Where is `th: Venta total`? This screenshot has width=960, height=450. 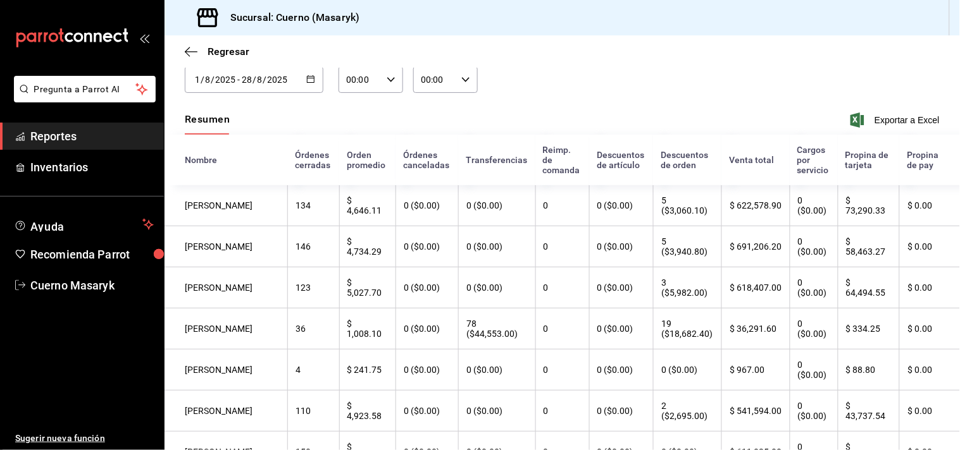 th: Venta total is located at coordinates (755, 160).